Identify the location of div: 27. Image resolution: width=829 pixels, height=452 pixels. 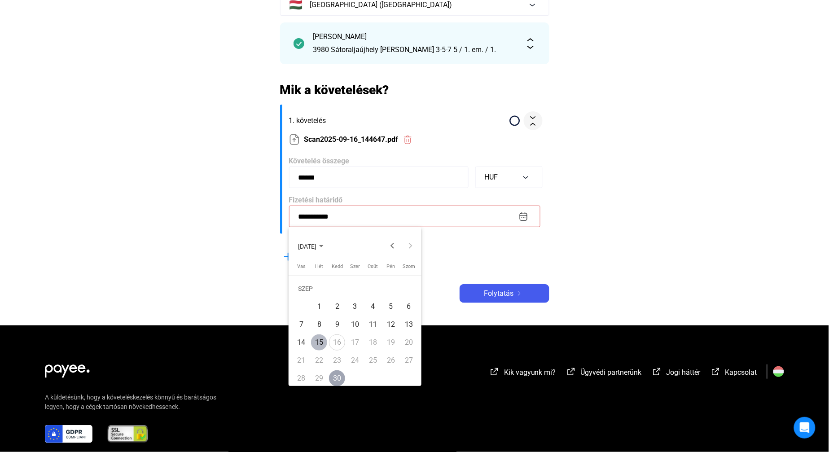
(409, 360).